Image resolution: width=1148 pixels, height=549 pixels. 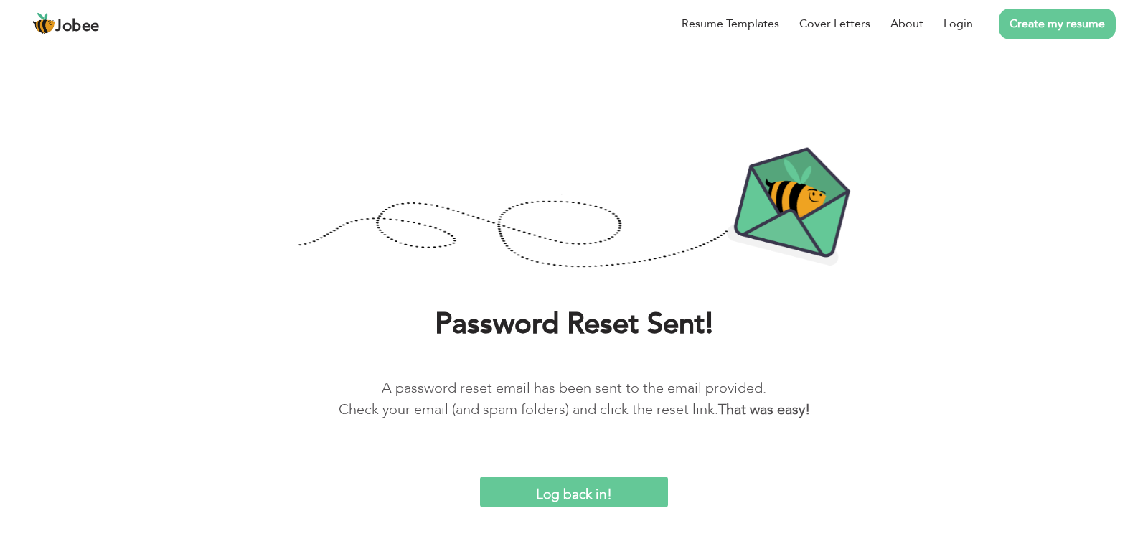 What do you see at coordinates (66, 24) in the screenshot?
I see `a: Jobee` at bounding box center [66, 24].